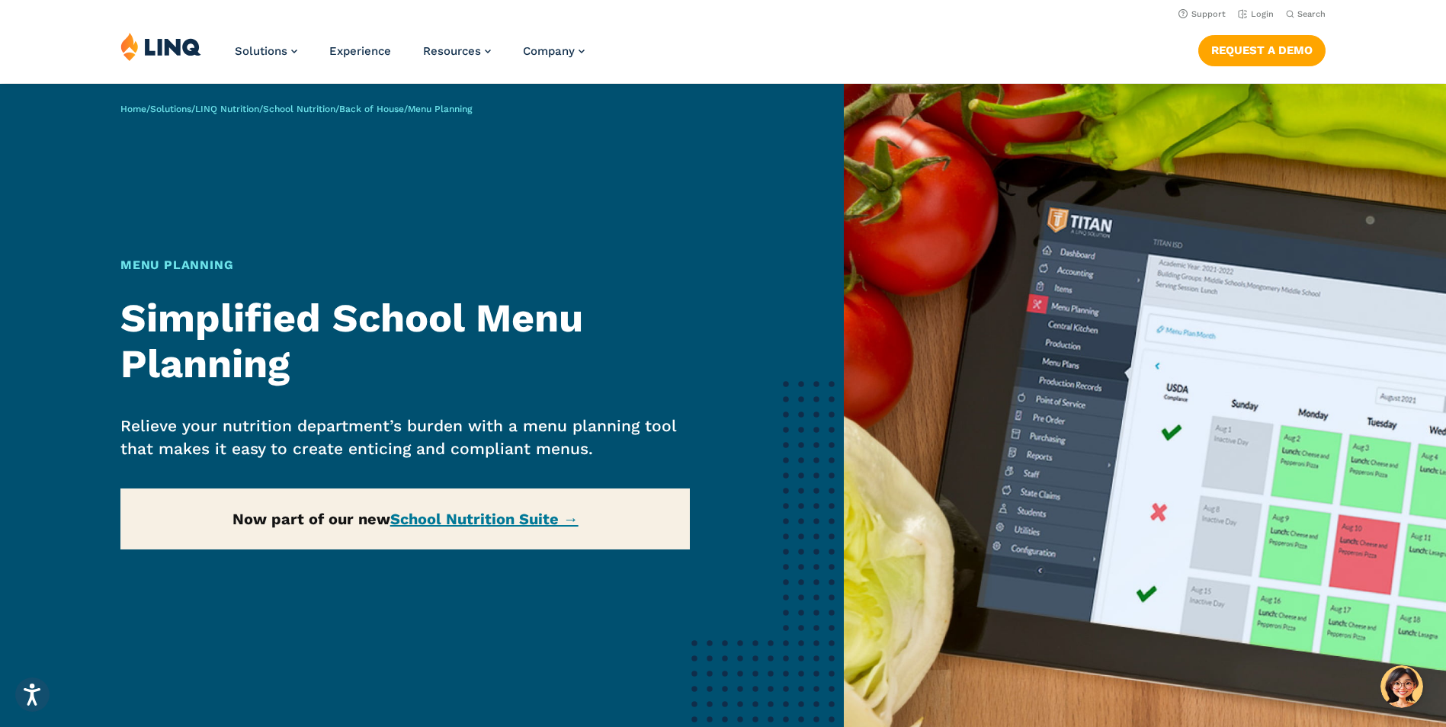 The width and height of the screenshot is (1446, 727). Describe the element at coordinates (405, 519) in the screenshot. I see `strong: Now part of our new` at that location.